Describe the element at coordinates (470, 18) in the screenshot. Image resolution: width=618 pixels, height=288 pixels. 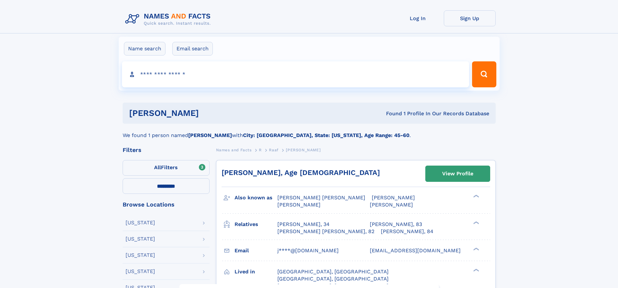
I see `a: Sign Up` at that location.